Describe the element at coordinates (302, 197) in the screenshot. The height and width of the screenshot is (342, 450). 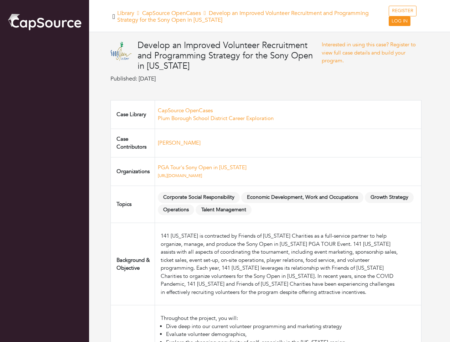
I see `span: Economic Development, Work and Occupations` at that location.